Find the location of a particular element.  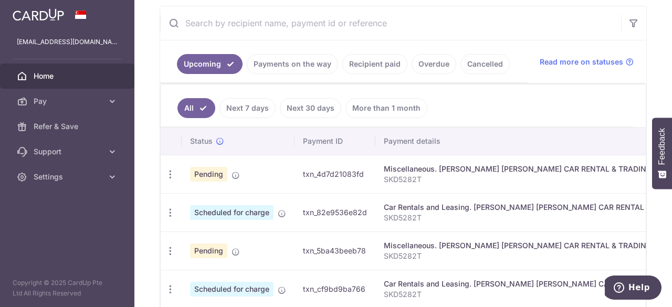

td: txn_5ba43beeb78 is located at coordinates (335, 250).